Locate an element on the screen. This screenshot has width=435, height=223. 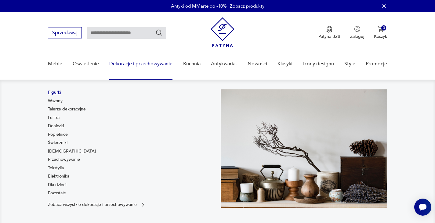
a: Pozostałe is located at coordinates (57, 193).